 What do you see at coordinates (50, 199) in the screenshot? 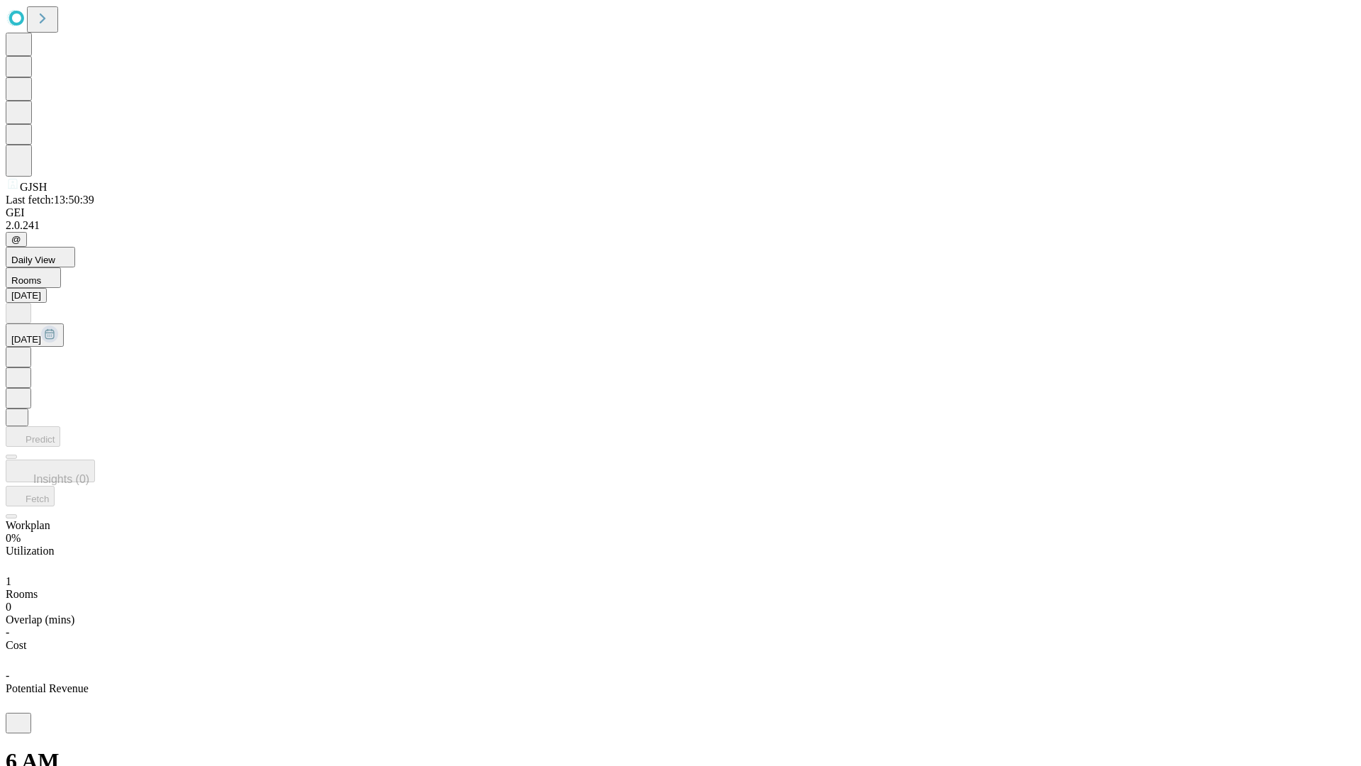
I see `span: Last fetch: 13:50:39` at bounding box center [50, 199].